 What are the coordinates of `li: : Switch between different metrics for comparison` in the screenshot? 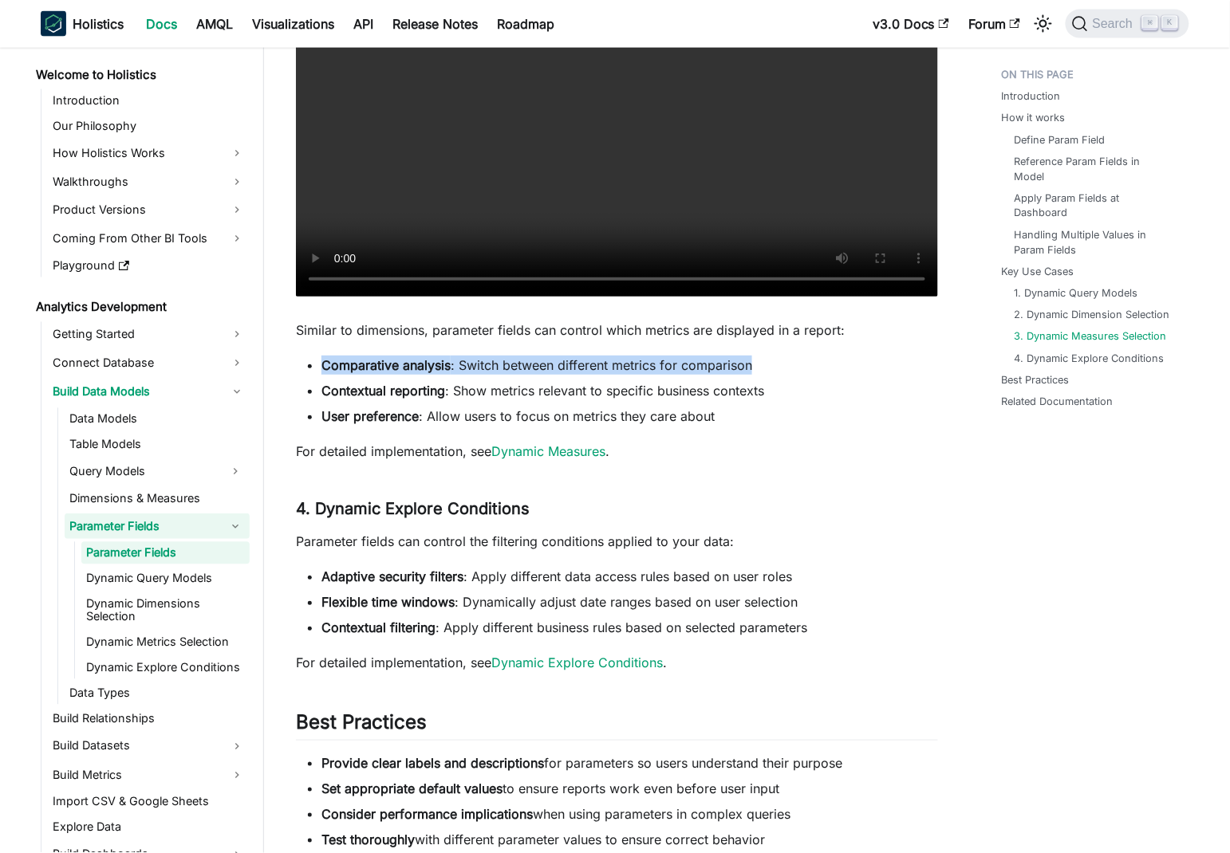 It's located at (629, 365).